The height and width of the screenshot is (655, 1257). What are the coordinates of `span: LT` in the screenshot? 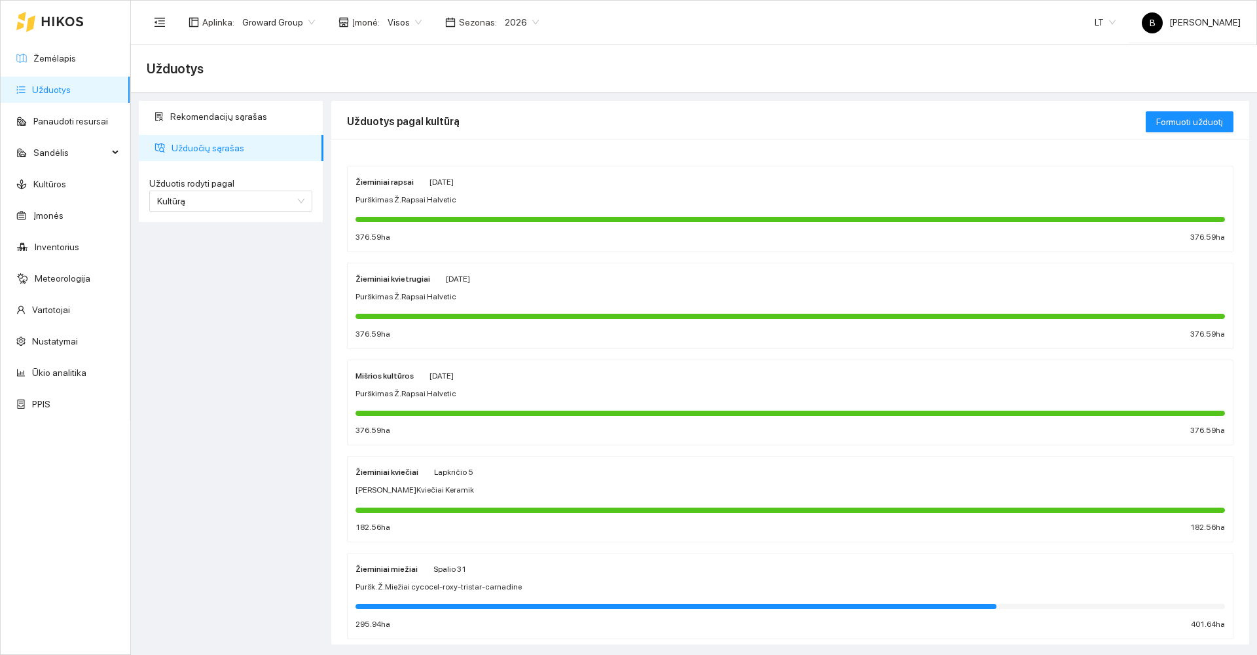 It's located at (1105, 22).